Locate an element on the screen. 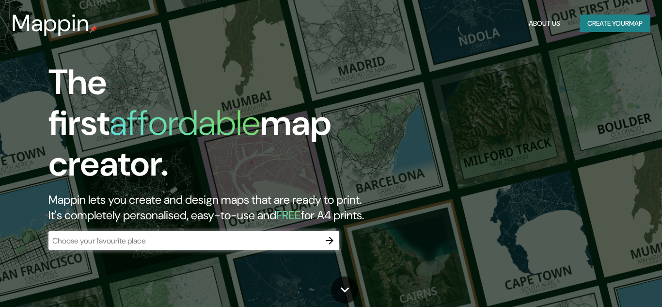 The height and width of the screenshot is (307, 662). h5: FREE is located at coordinates (288, 215).